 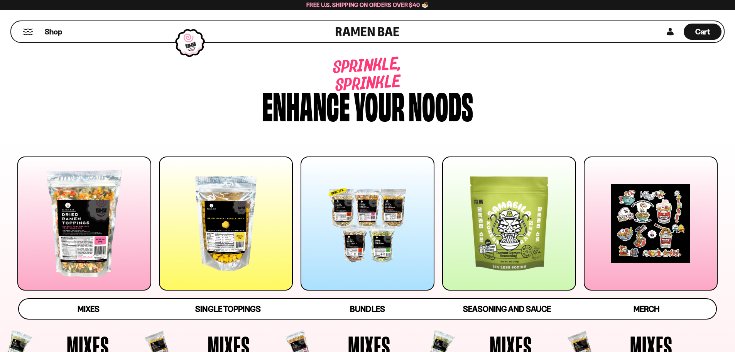 What do you see at coordinates (507, 308) in the screenshot?
I see `span: Seasoning and Sauce` at bounding box center [507, 308].